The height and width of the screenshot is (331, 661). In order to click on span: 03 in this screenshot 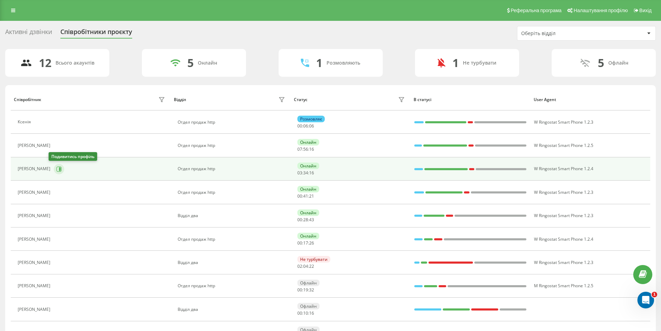, I will do `click(300, 172)`.